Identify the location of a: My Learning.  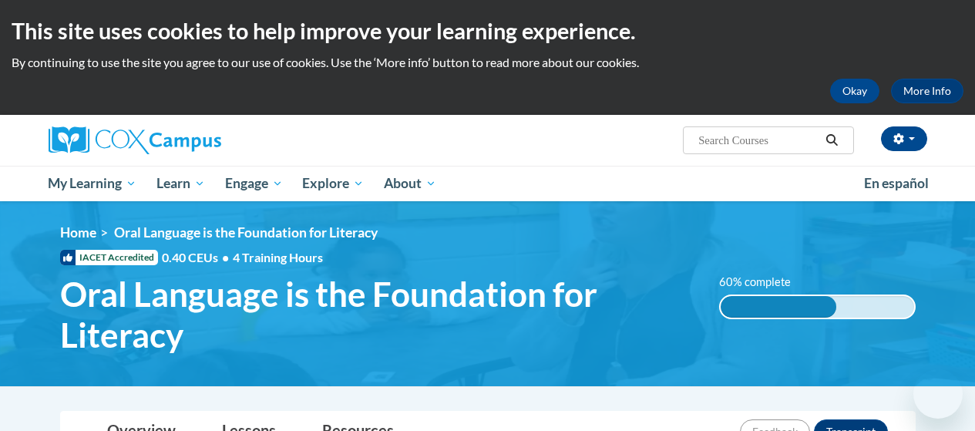
(92, 183).